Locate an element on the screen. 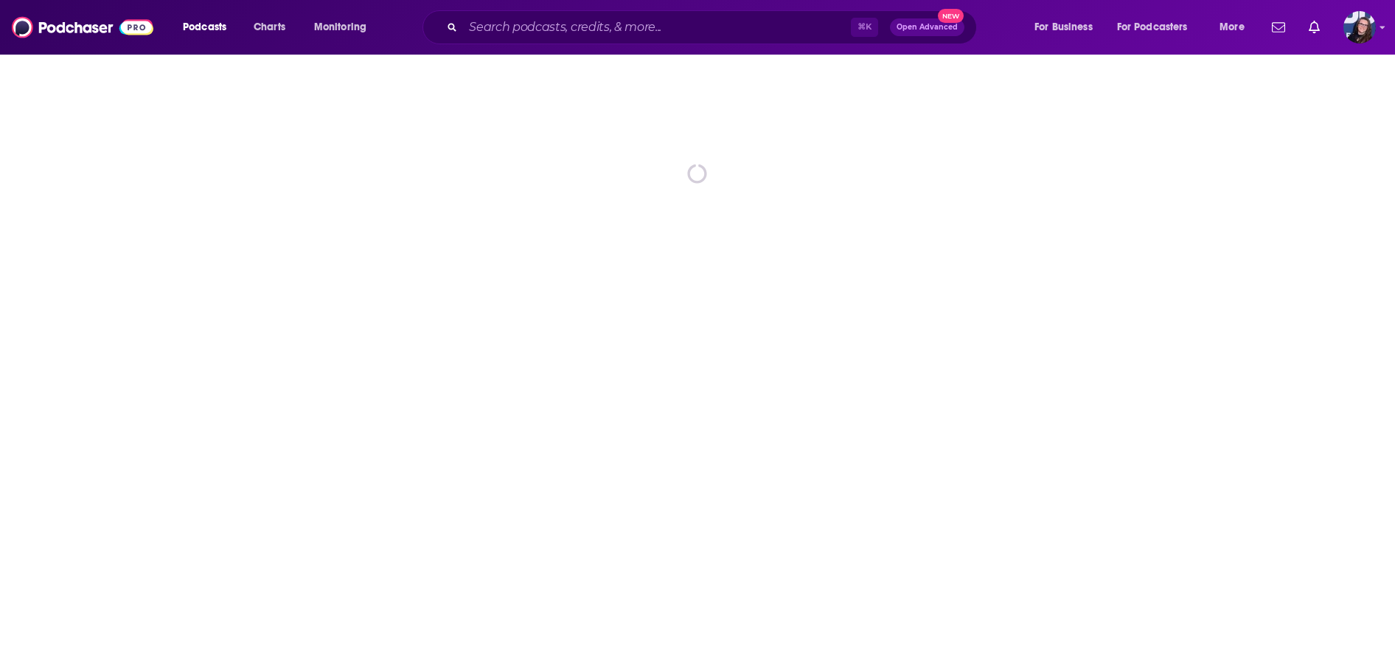 This screenshot has width=1395, height=647. span: Open Advanced is located at coordinates (927, 27).